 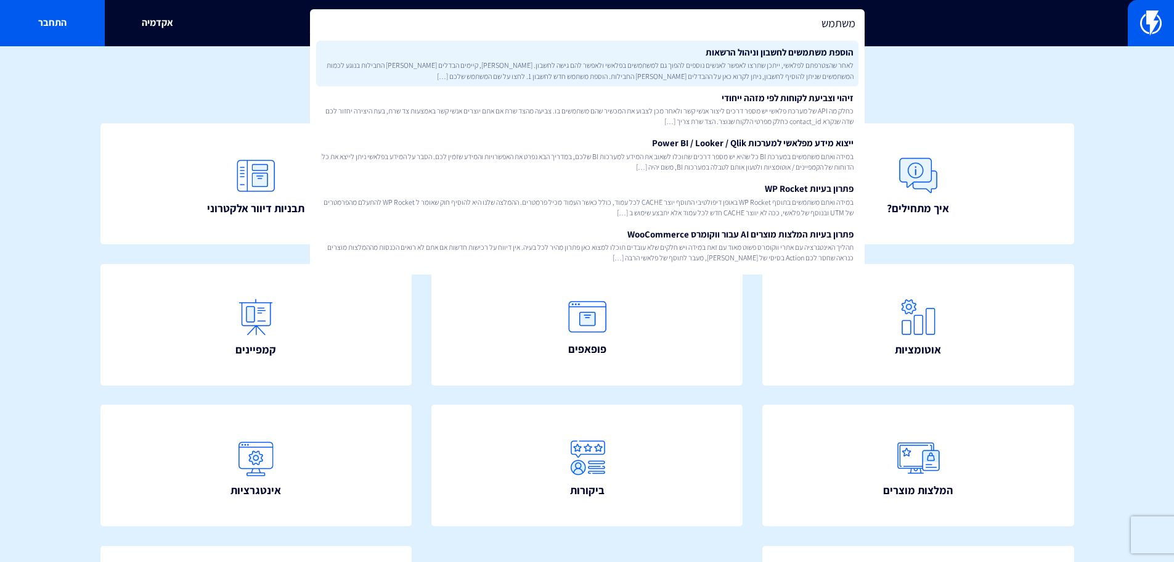 What do you see at coordinates (256, 490) in the screenshot?
I see `span: אינטגרציות` at bounding box center [256, 490].